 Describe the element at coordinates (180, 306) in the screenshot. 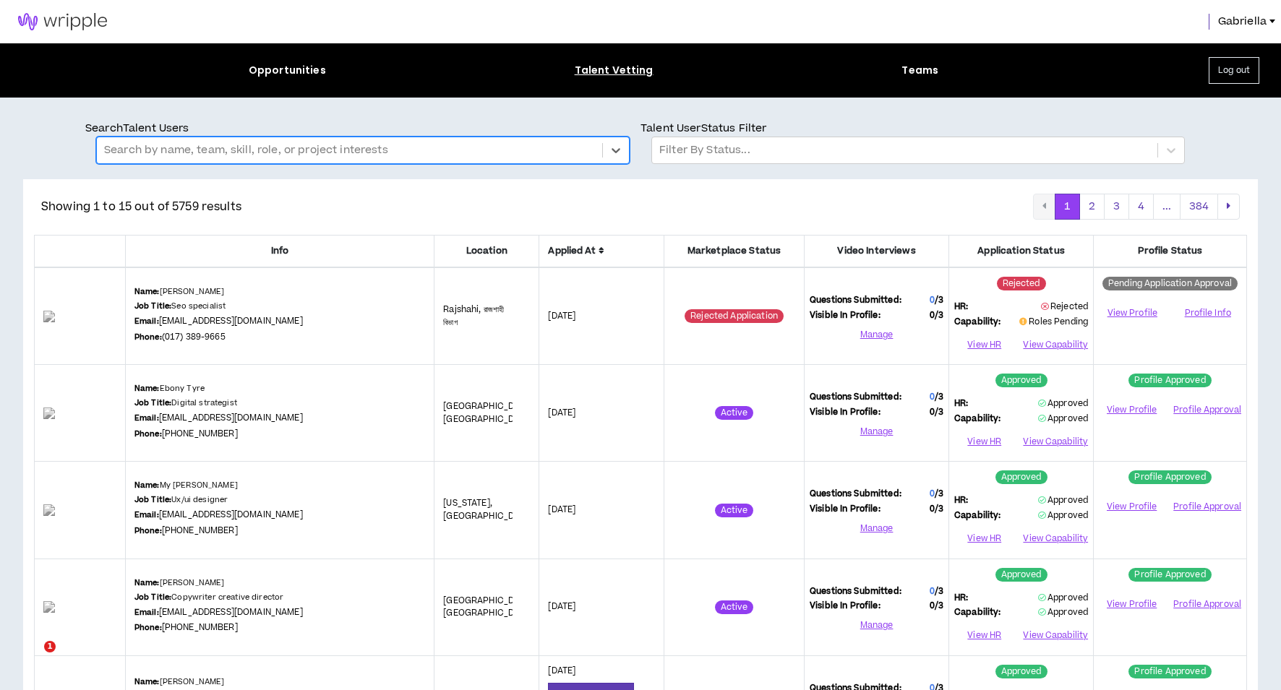

I see `p: Seo specialist` at that location.